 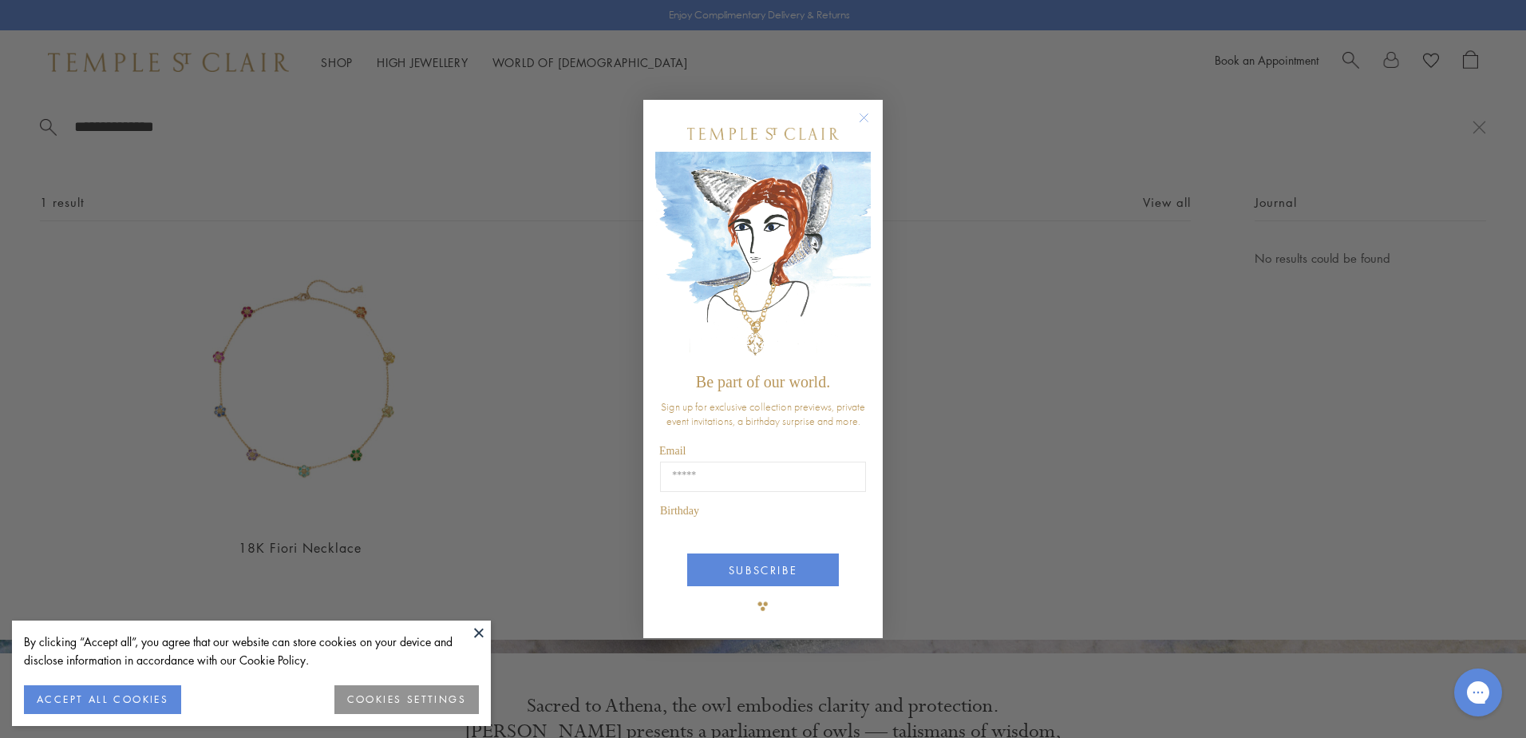 I want to click on img: c4a9eb12-d91a-4d4a-8ee0-386386f4f338.jpeg, so click(x=763, y=258).